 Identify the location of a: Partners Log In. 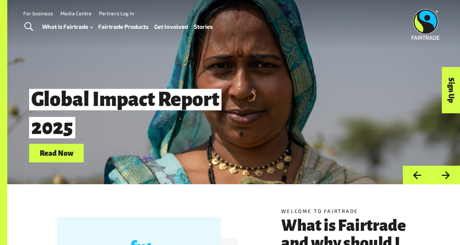
(116, 13).